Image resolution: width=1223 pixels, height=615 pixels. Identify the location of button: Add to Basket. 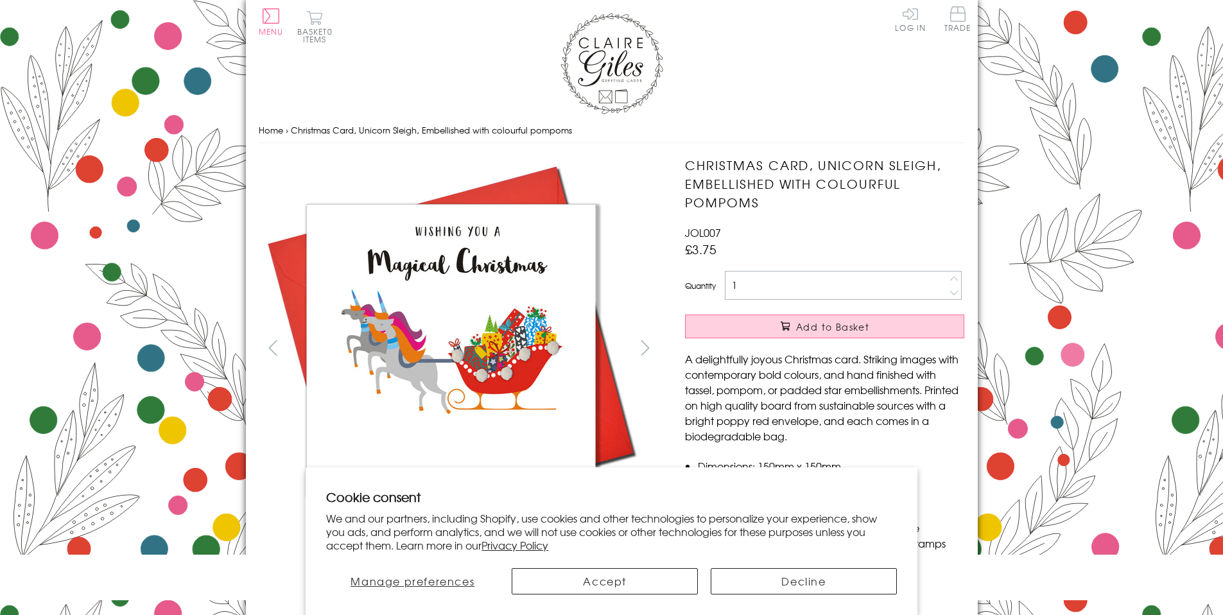
(824, 326).